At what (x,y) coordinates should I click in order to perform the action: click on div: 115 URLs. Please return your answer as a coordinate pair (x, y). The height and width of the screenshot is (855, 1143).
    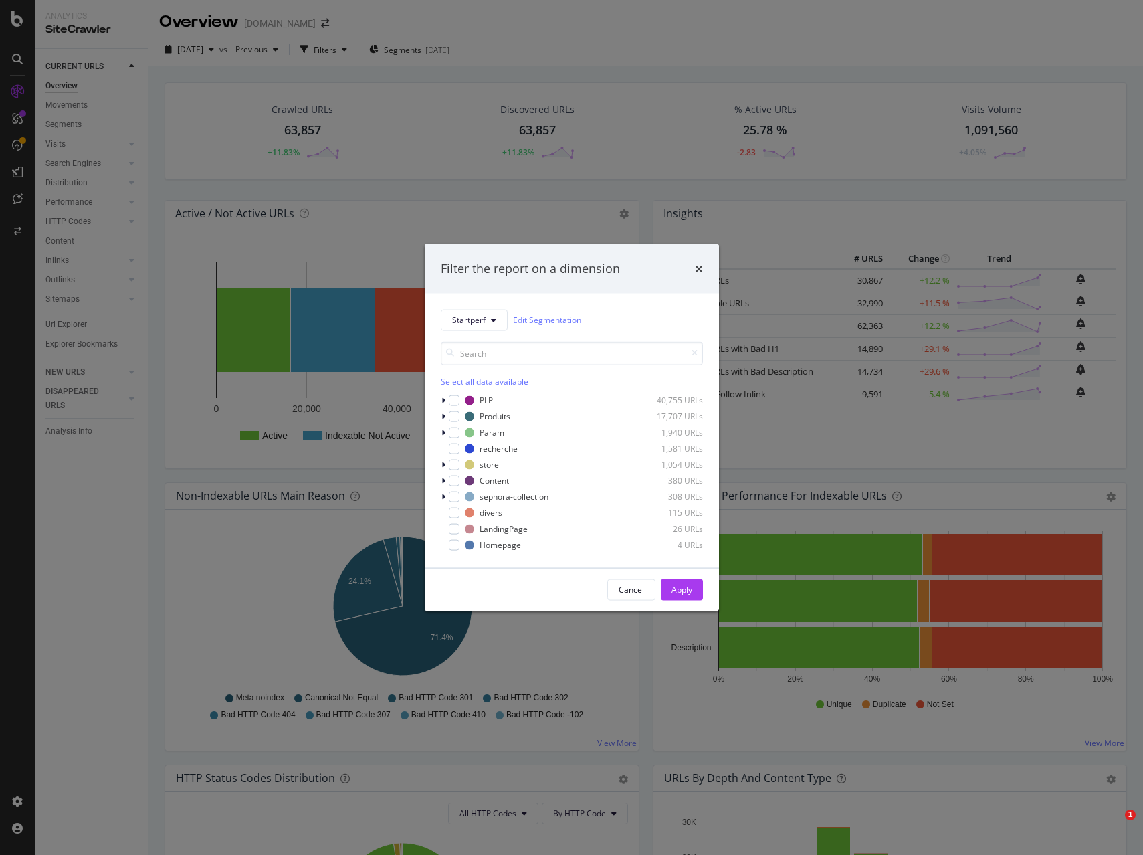
    Looking at the image, I should click on (670, 513).